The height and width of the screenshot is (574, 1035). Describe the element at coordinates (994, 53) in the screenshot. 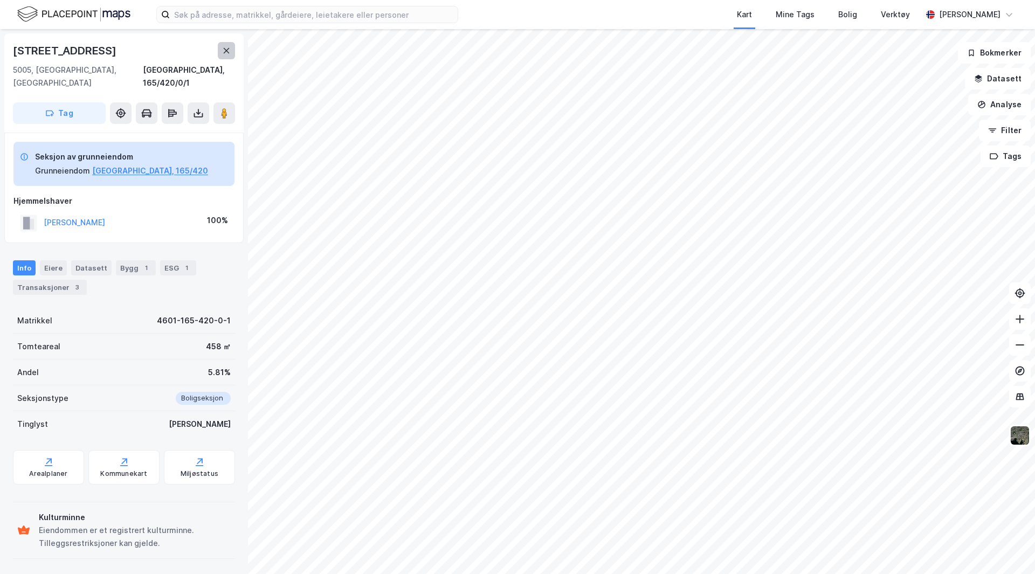

I see `button: Bokmerker` at that location.